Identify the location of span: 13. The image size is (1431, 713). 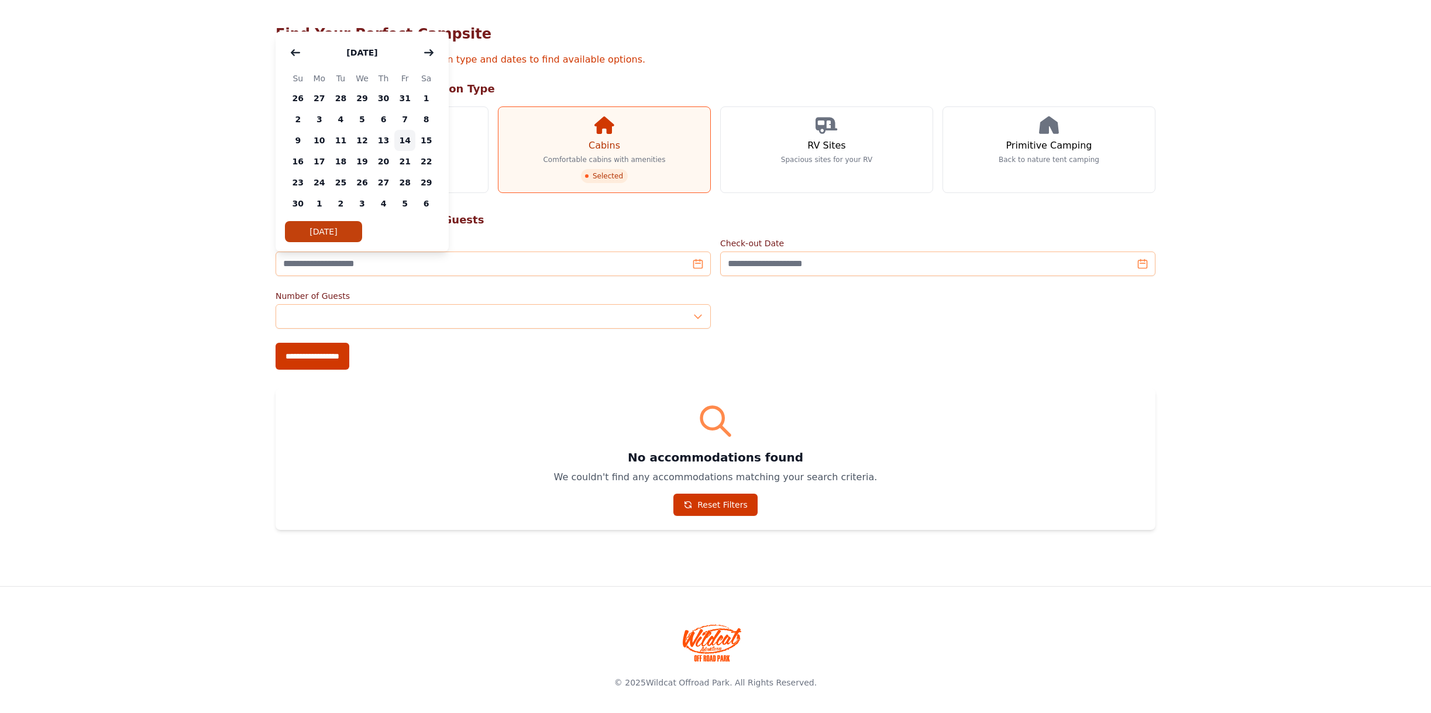
(383, 140).